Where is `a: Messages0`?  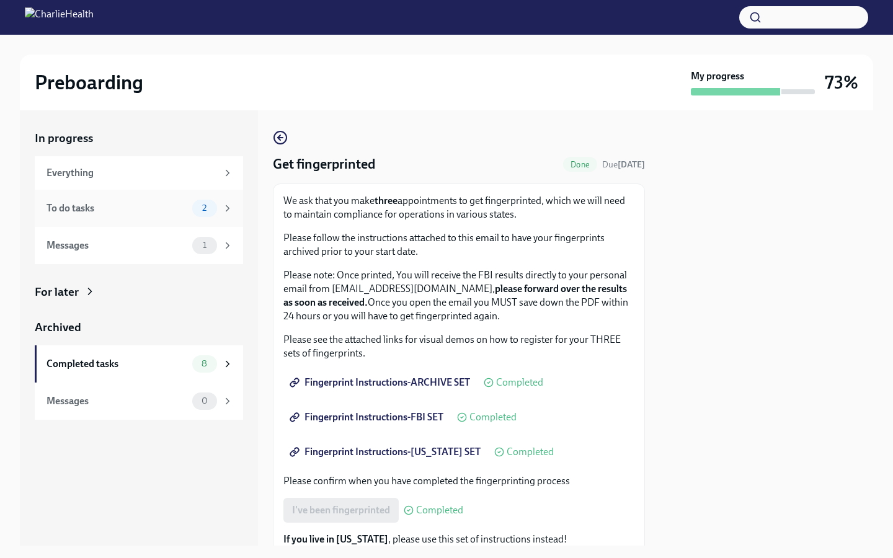 a: Messages0 is located at coordinates (139, 401).